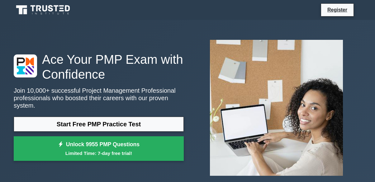 Image resolution: width=375 pixels, height=182 pixels. I want to click on a: Unlock 9955 PMP QuestionsLimited Time: 7-day free trial!, so click(99, 149).